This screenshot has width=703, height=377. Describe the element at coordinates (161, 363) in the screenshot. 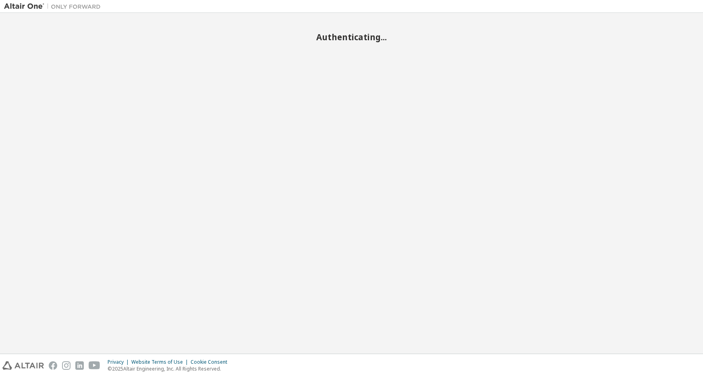

I see `div: Website Terms of Use` at that location.